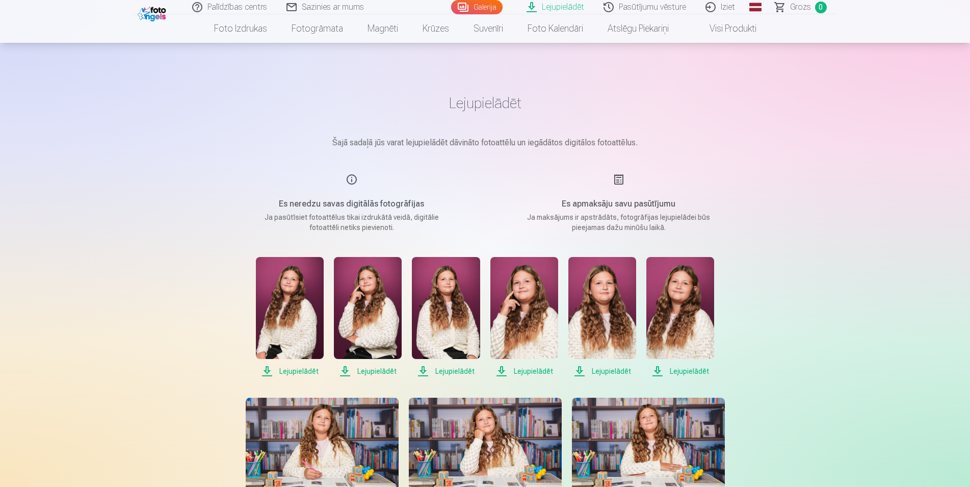 This screenshot has height=487, width=970. What do you see at coordinates (725, 29) in the screenshot?
I see `a: Visi produkti` at bounding box center [725, 29].